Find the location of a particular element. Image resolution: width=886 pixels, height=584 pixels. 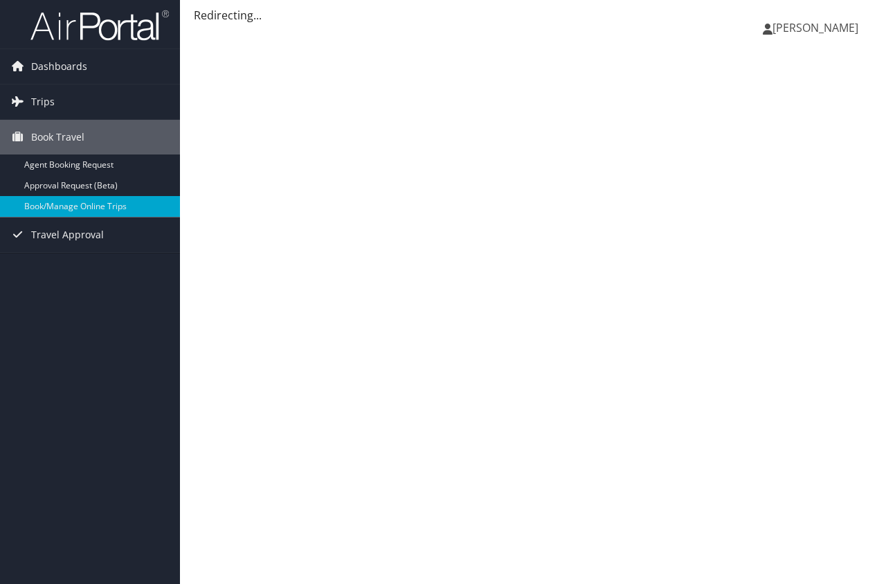

span: Book Travel is located at coordinates (57, 137).